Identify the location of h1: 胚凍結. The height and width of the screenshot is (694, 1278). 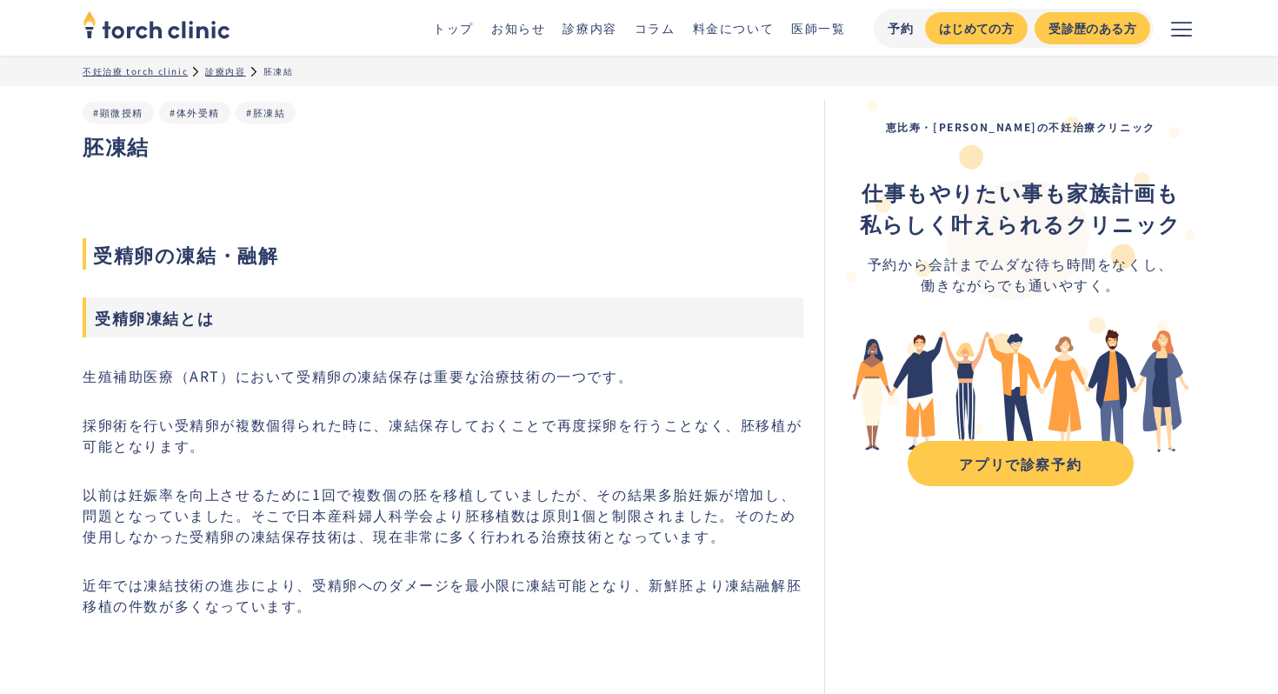
(443, 146).